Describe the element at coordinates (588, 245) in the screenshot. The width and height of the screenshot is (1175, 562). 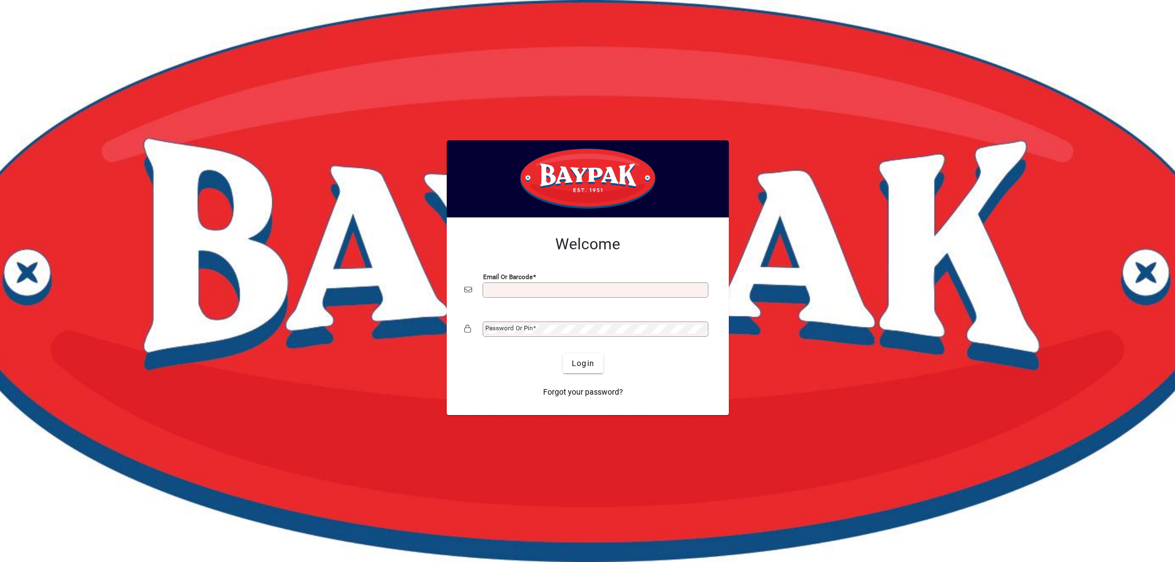
I see `h2: Welcome` at that location.